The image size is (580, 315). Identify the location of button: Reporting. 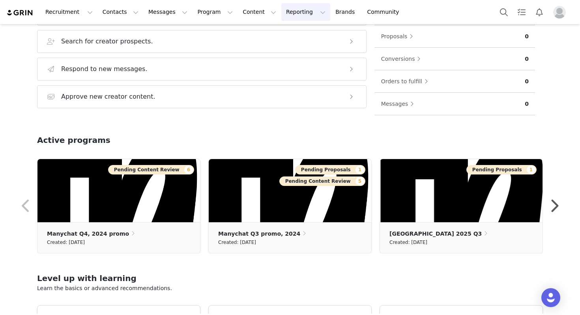
(306, 12).